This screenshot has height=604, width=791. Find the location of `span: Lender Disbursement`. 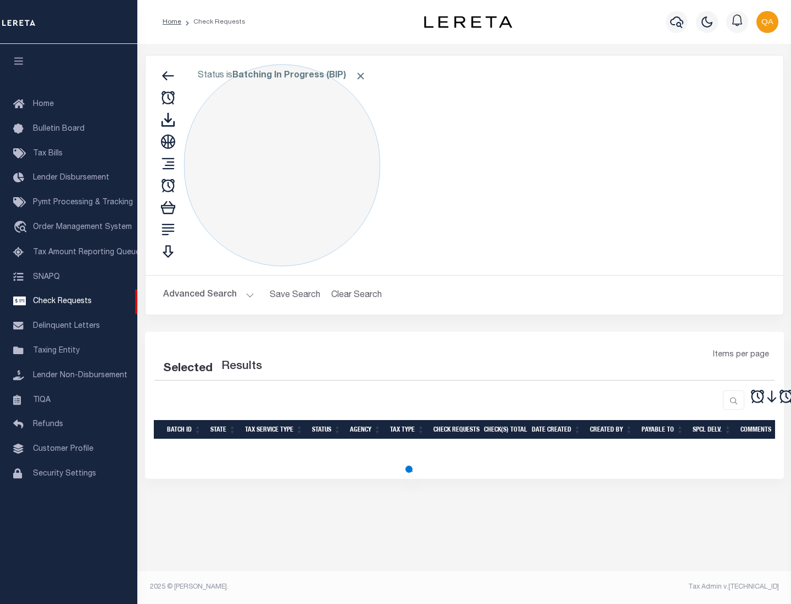

span: Lender Disbursement is located at coordinates (71, 178).